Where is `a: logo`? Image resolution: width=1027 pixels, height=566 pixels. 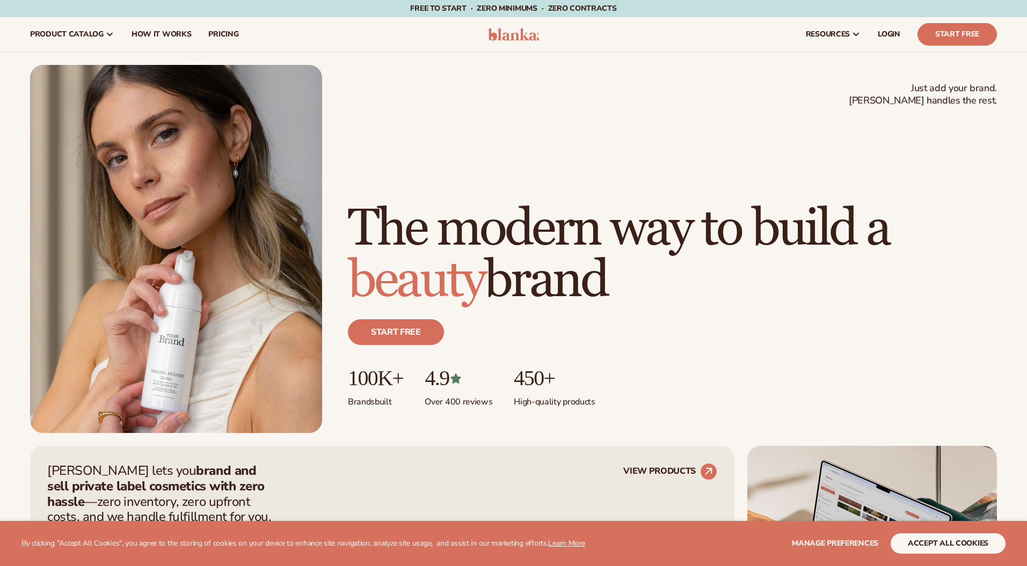
a: logo is located at coordinates (513, 34).